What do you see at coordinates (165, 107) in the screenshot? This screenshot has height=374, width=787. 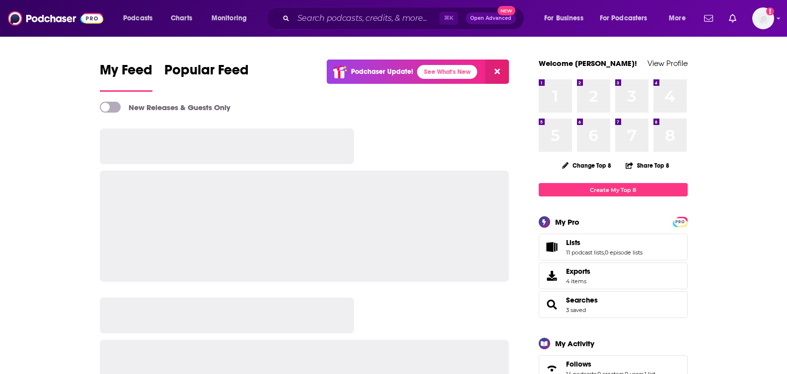 I see `a: New Releases & Guests Only` at bounding box center [165, 107].